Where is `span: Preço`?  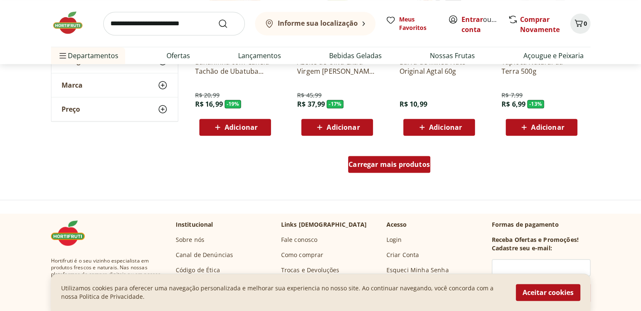 span: Preço is located at coordinates (71, 110).